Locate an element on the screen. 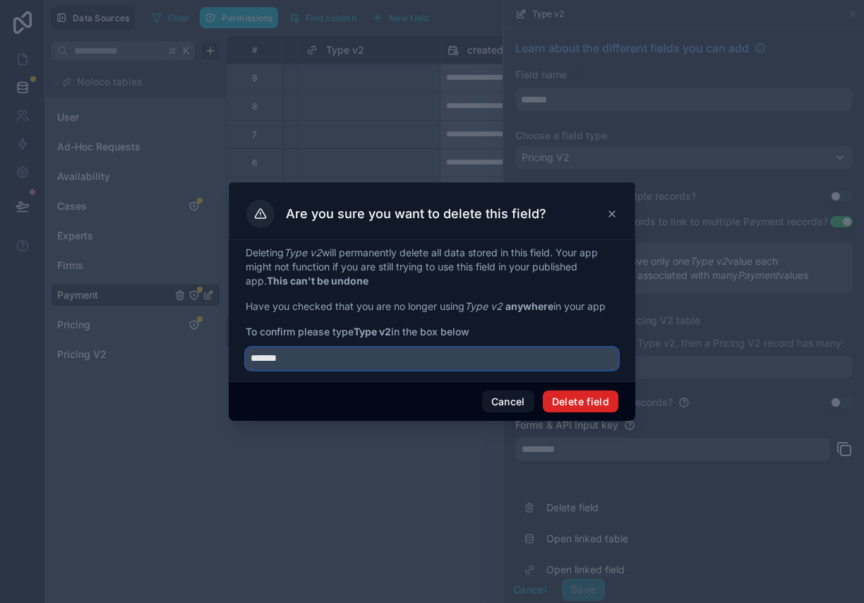 This screenshot has width=864, height=603. button: Delete field is located at coordinates (580, 402).